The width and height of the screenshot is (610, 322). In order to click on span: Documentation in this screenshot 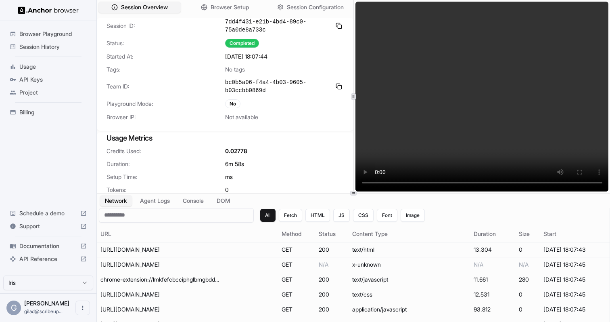, I will do `click(48, 246)`.